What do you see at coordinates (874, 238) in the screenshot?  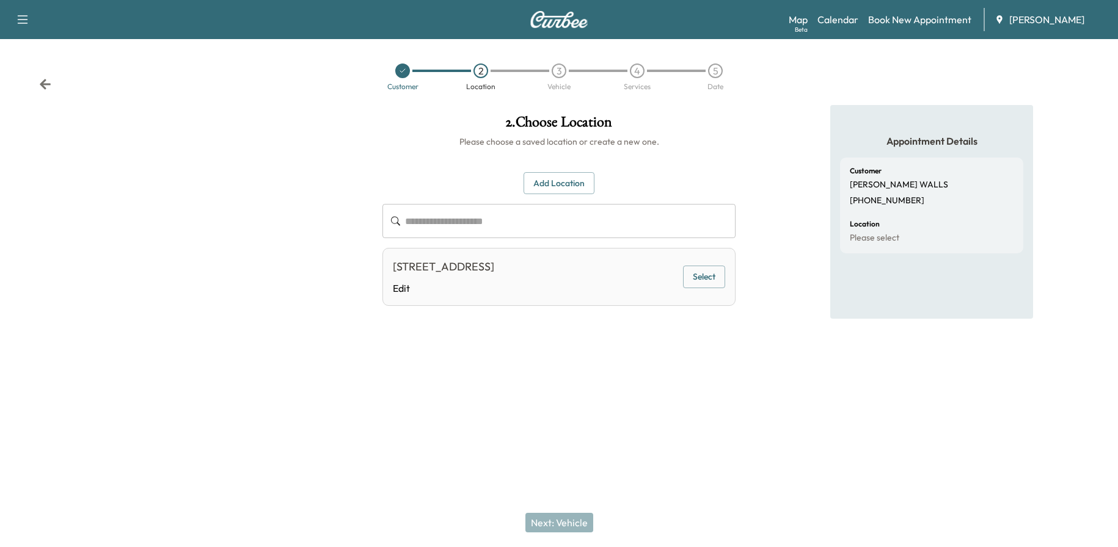 I see `p: Please select` at bounding box center [874, 238].